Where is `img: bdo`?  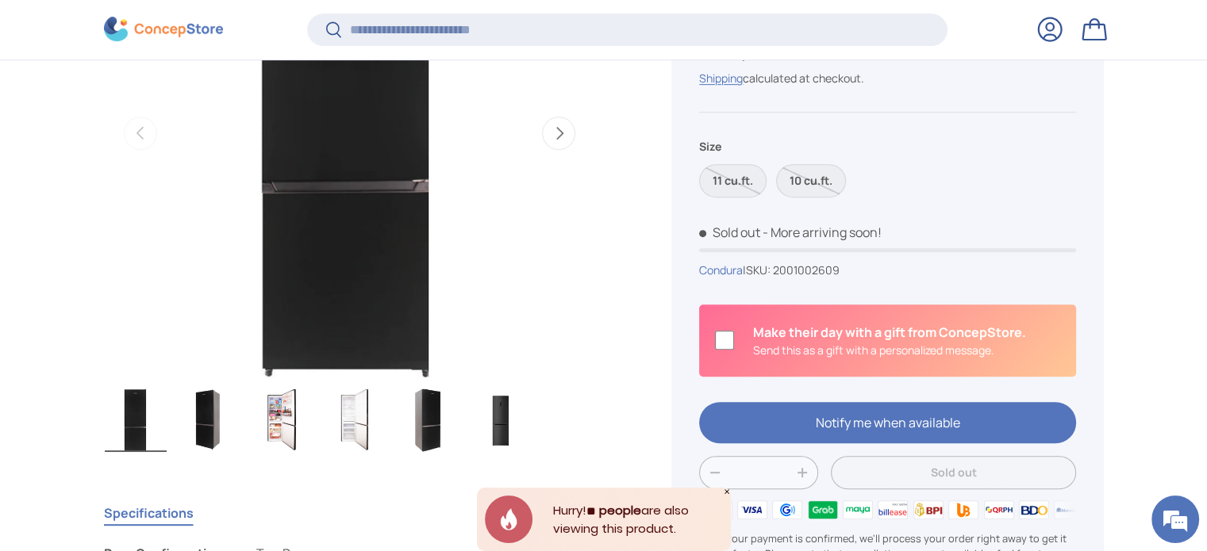 img: bdo is located at coordinates (1034, 510).